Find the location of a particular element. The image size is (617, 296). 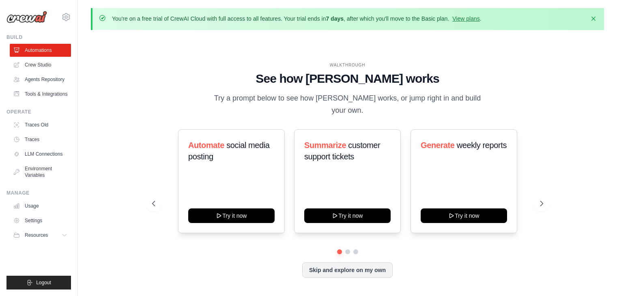

div: Operate is located at coordinates (39, 112).